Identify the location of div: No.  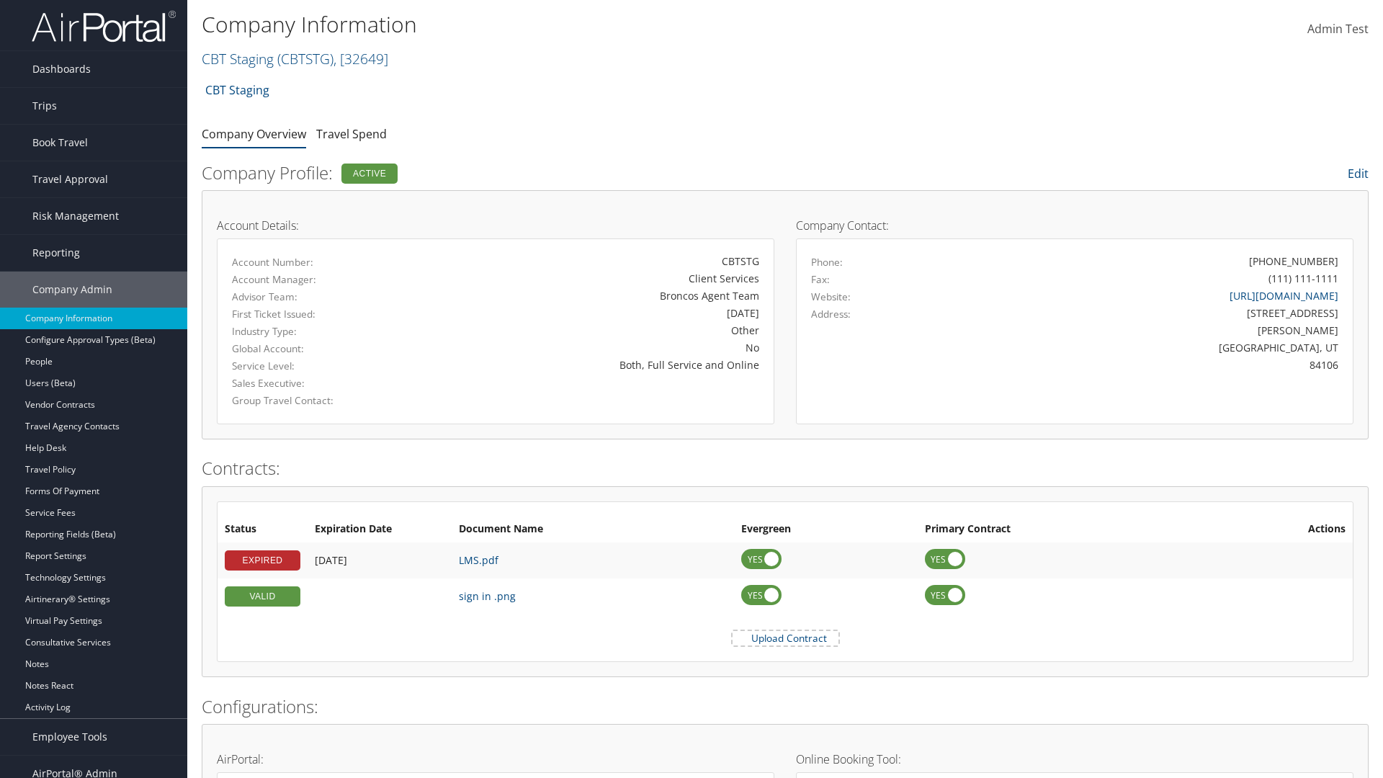
(587, 347).